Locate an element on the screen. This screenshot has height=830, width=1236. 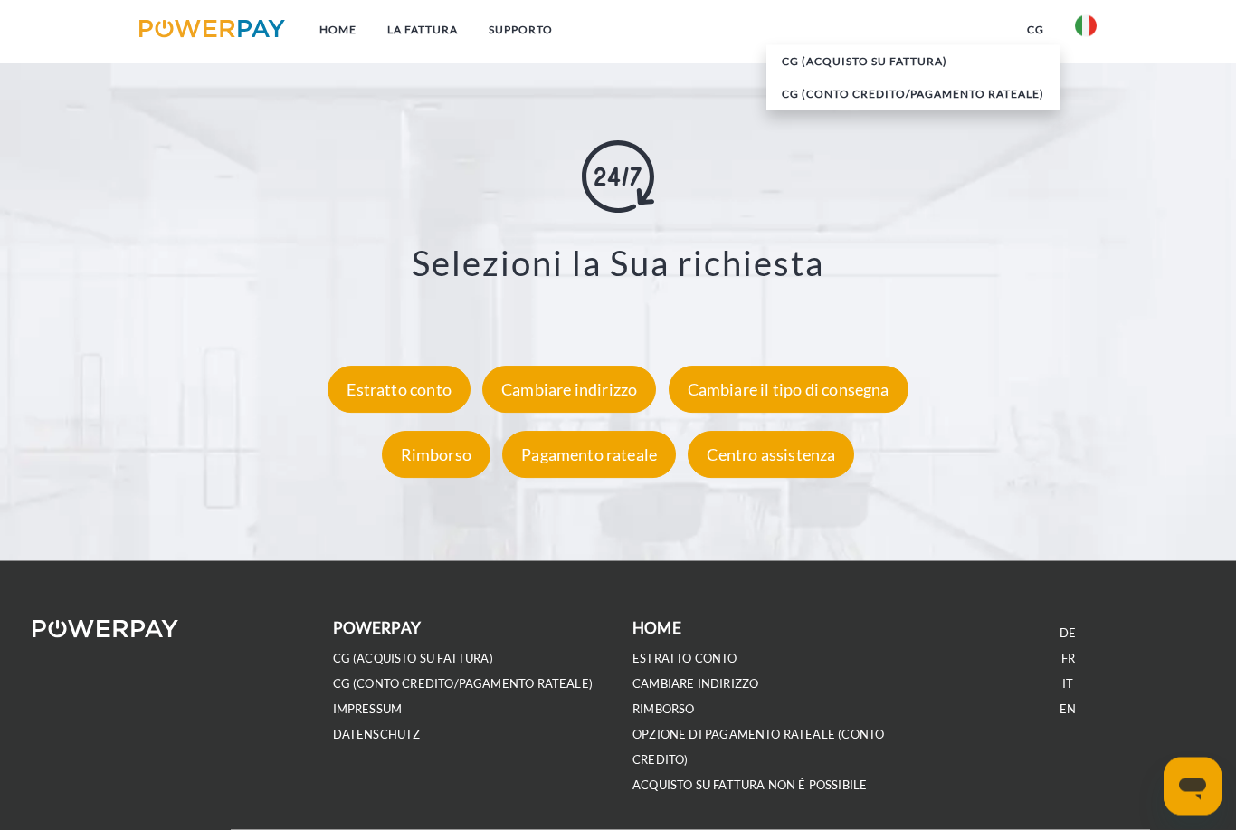
div: Estratto conto is located at coordinates (399, 390).